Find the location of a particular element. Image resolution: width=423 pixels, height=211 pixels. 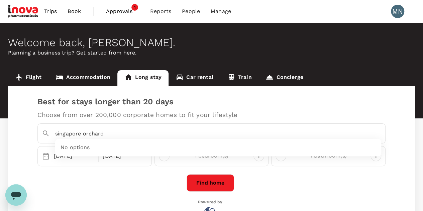

div: No options is located at coordinates (218, 148).